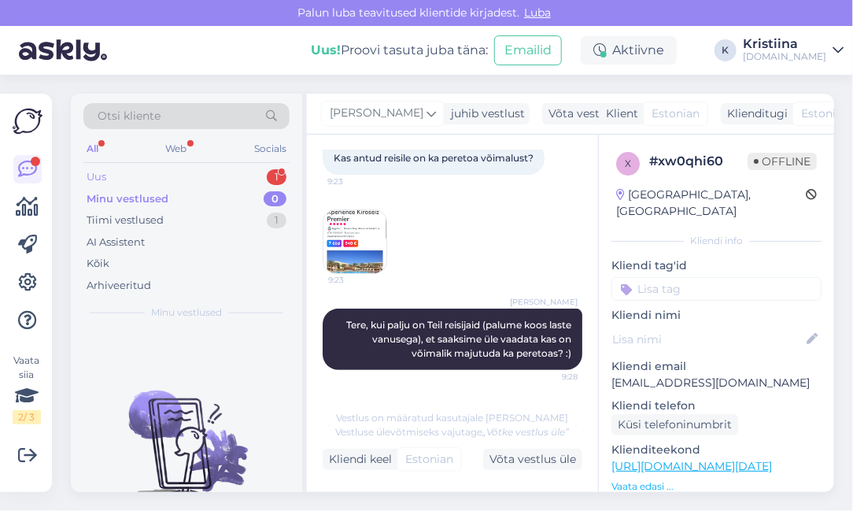 This screenshot has height=511, width=853. What do you see at coordinates (716, 449) in the screenshot?
I see `p: Klienditeekond` at bounding box center [716, 449].